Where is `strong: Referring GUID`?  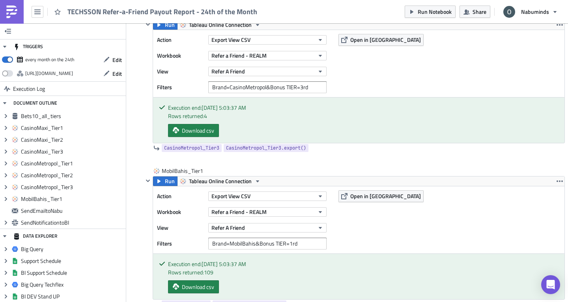 strong: Referring GUID is located at coordinates (37, 32).